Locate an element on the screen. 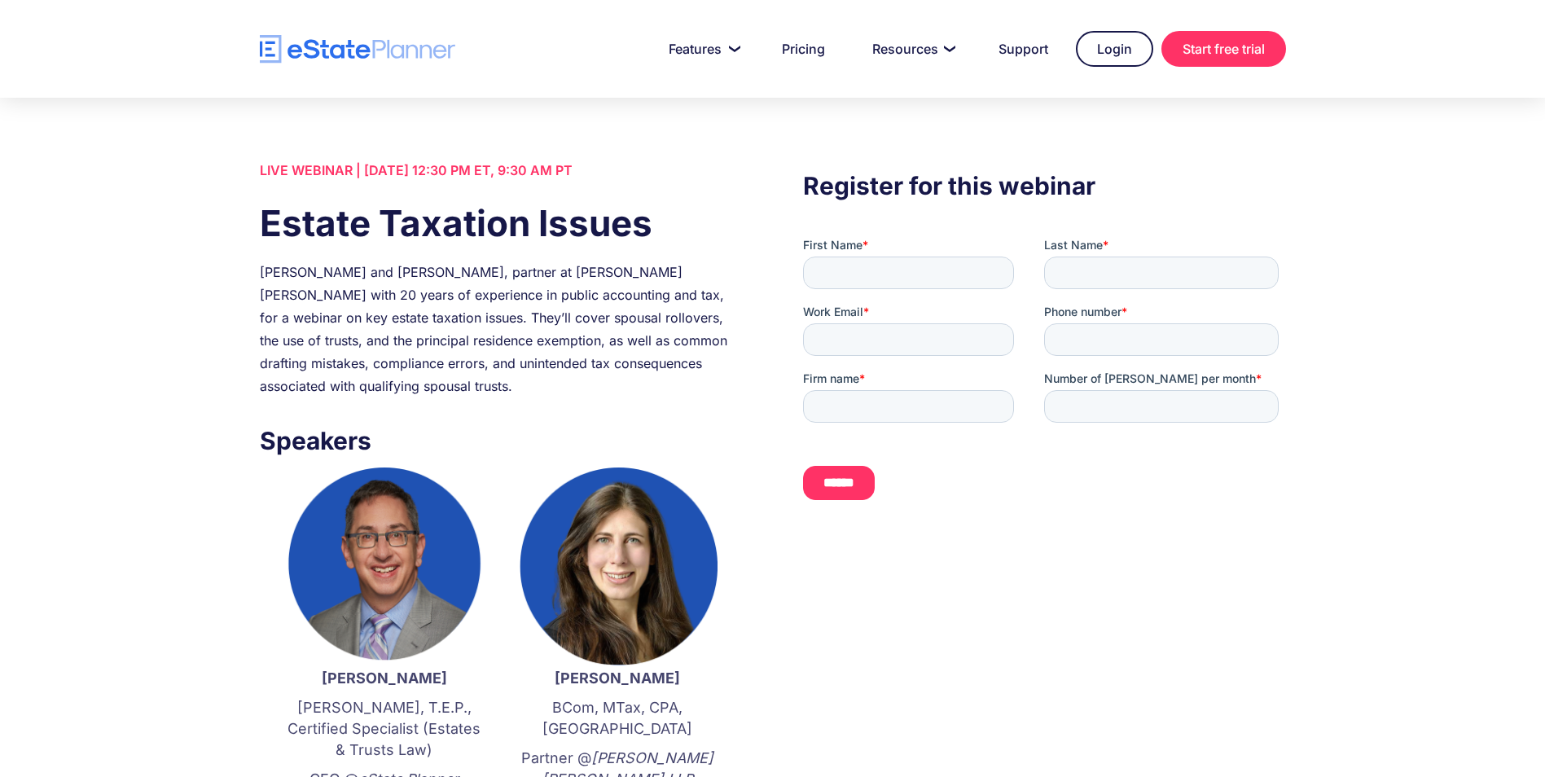 The width and height of the screenshot is (1545, 777). a: home is located at coordinates (358, 49).